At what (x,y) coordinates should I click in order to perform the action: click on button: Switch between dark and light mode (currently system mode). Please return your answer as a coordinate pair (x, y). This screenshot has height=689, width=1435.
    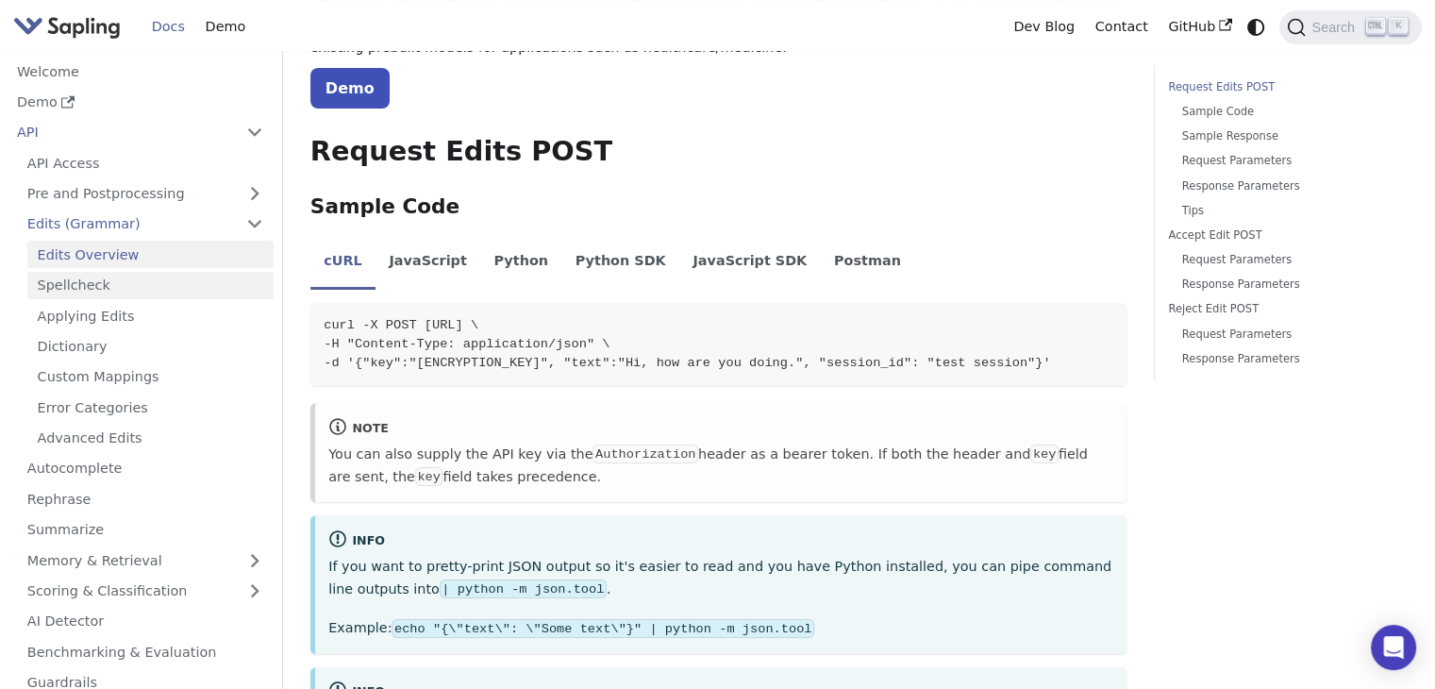
    Looking at the image, I should click on (1256, 26).